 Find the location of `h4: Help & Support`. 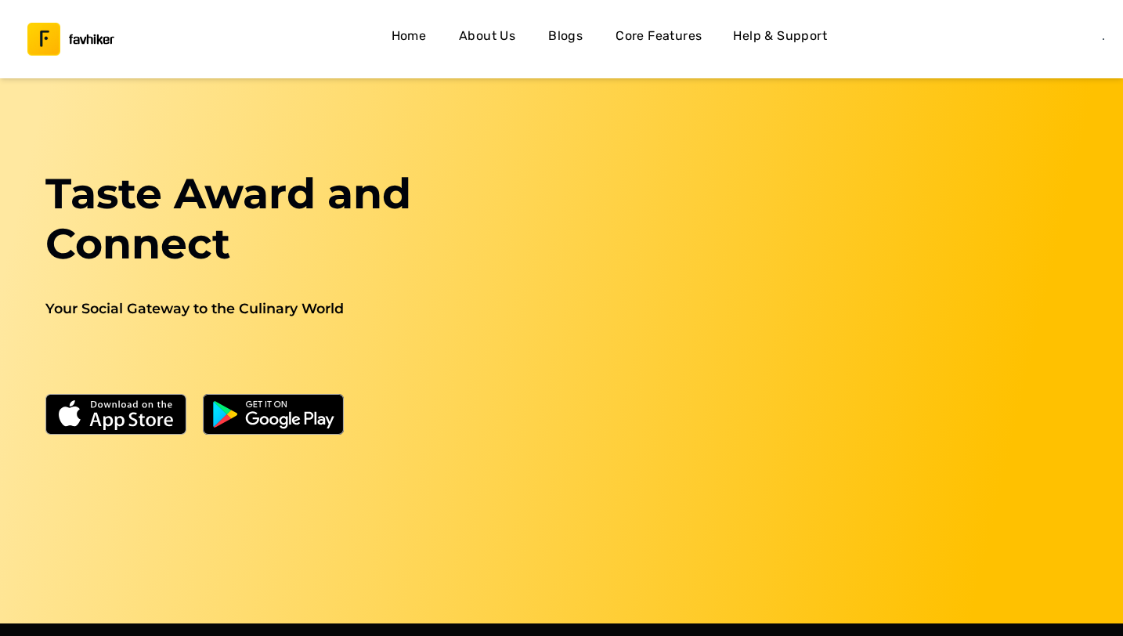

h4: Help & Support is located at coordinates (780, 36).